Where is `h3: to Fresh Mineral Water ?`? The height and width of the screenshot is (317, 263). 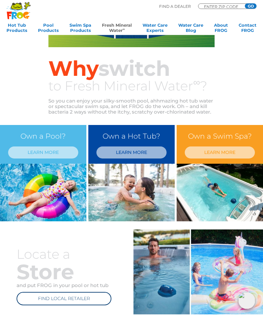
h3: to Fresh Mineral Water ? is located at coordinates (132, 86).